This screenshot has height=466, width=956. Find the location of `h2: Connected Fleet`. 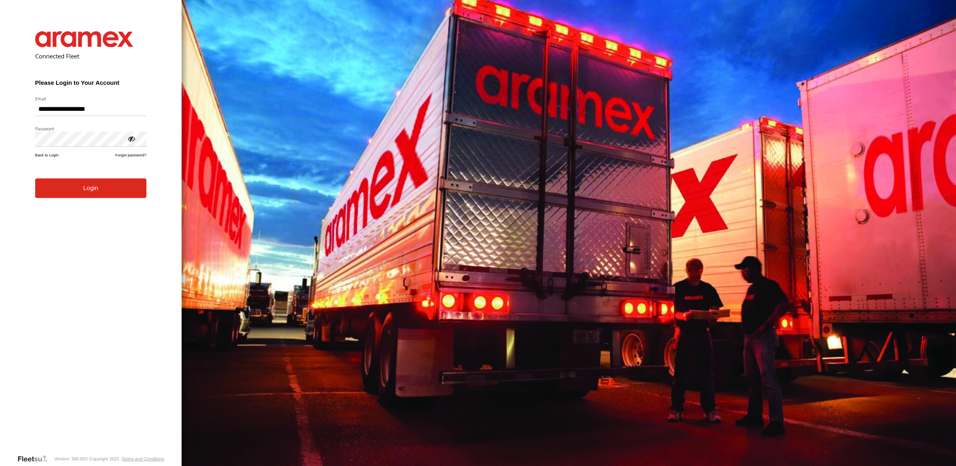

h2: Connected Fleet is located at coordinates (91, 56).